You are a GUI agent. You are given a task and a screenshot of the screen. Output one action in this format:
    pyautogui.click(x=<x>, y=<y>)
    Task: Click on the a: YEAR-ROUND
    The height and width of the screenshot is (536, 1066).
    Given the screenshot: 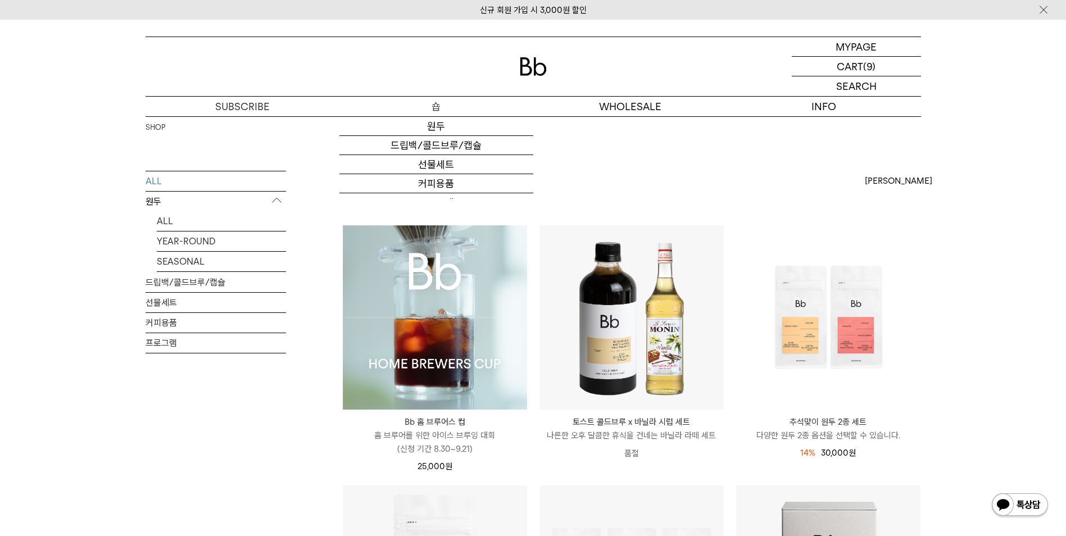 What is the action you would take?
    pyautogui.click(x=221, y=241)
    